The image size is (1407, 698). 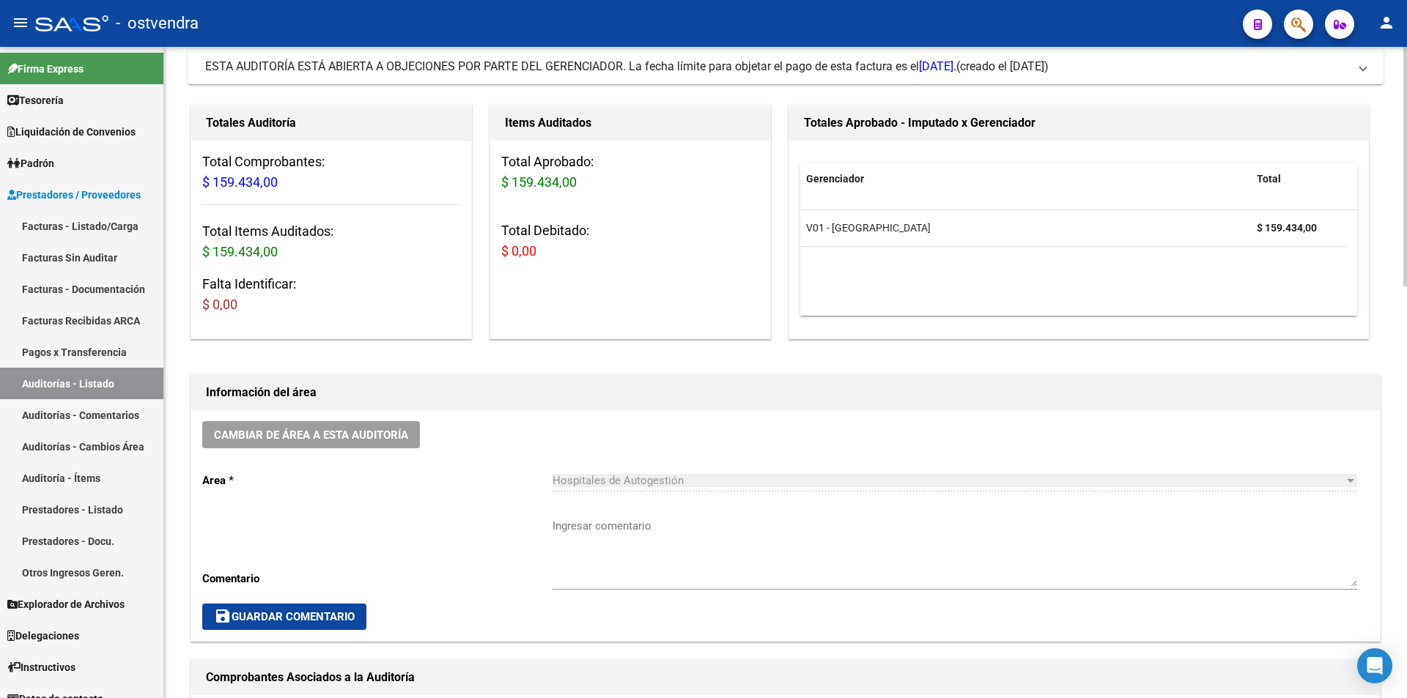 I want to click on span: Instructivos, so click(x=41, y=668).